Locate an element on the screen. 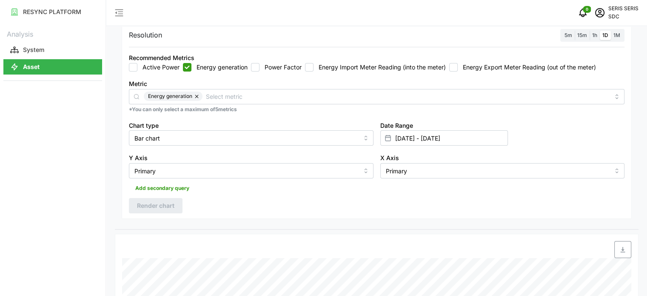 The width and height of the screenshot is (647, 296). span: 1D is located at coordinates (605, 35).